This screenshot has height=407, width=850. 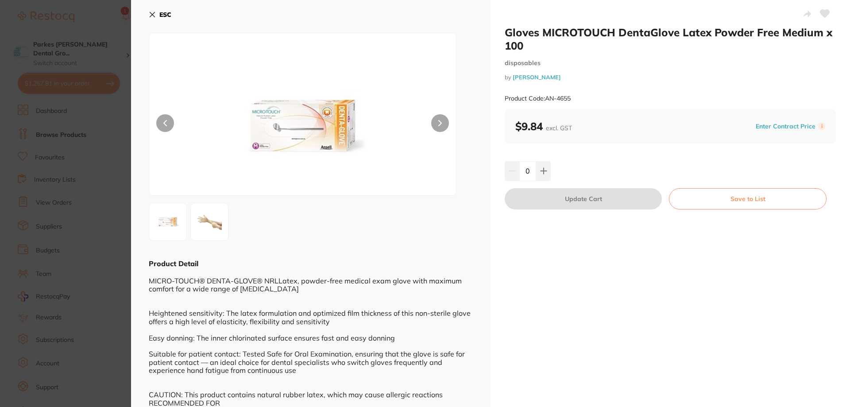 What do you see at coordinates (785, 126) in the screenshot?
I see `button: Enter Contract Price` at bounding box center [785, 126].